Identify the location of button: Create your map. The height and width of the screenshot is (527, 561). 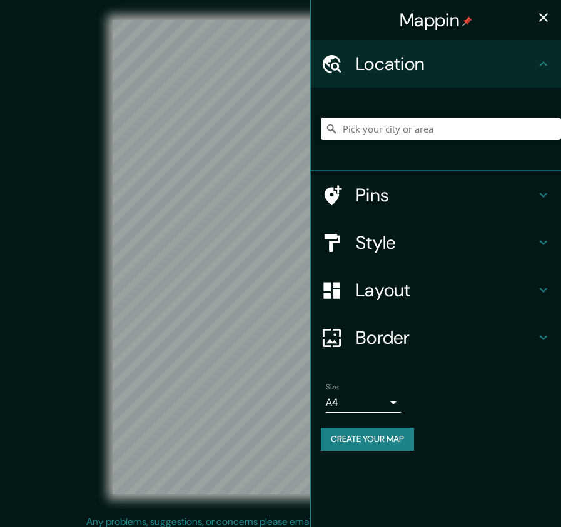
(367, 439).